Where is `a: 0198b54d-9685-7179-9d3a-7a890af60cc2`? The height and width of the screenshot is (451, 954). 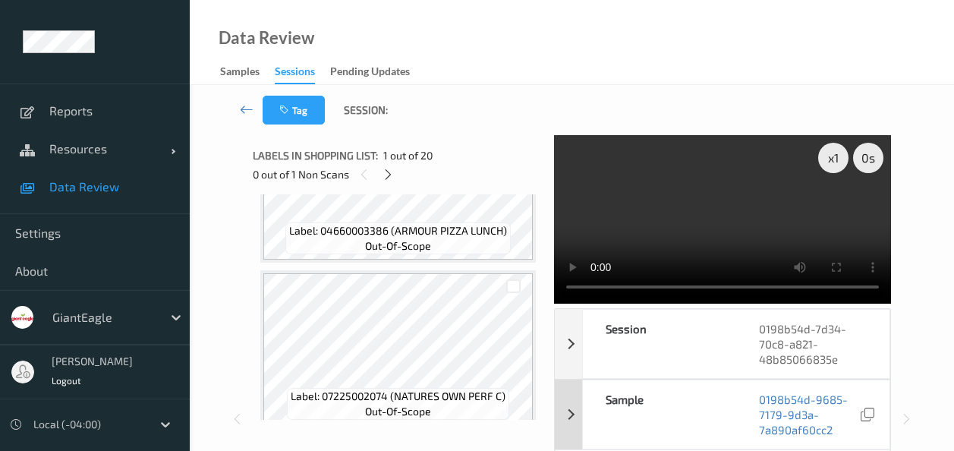 a: 0198b54d-9685-7179-9d3a-7a890af60cc2 is located at coordinates (808, 414).